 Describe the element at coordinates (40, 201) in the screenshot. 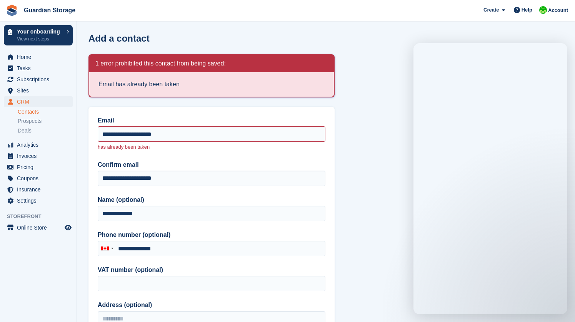

I see `span: Settings` at that location.